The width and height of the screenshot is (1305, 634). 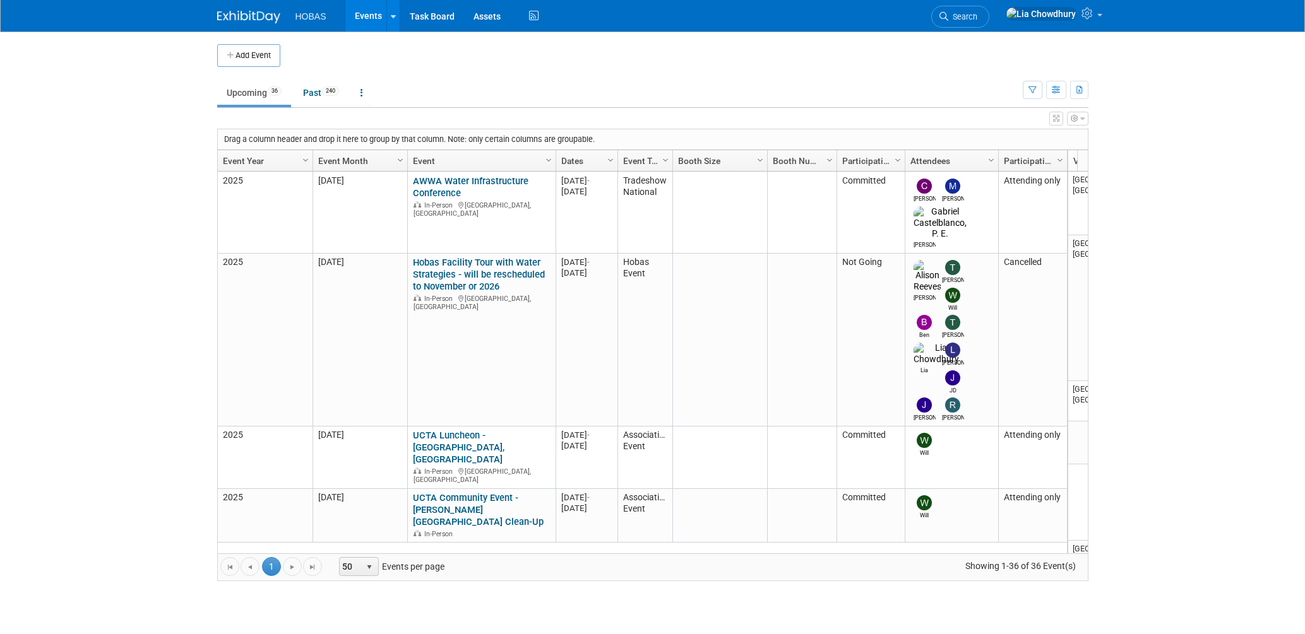 I want to click on a: Event Month, so click(x=359, y=161).